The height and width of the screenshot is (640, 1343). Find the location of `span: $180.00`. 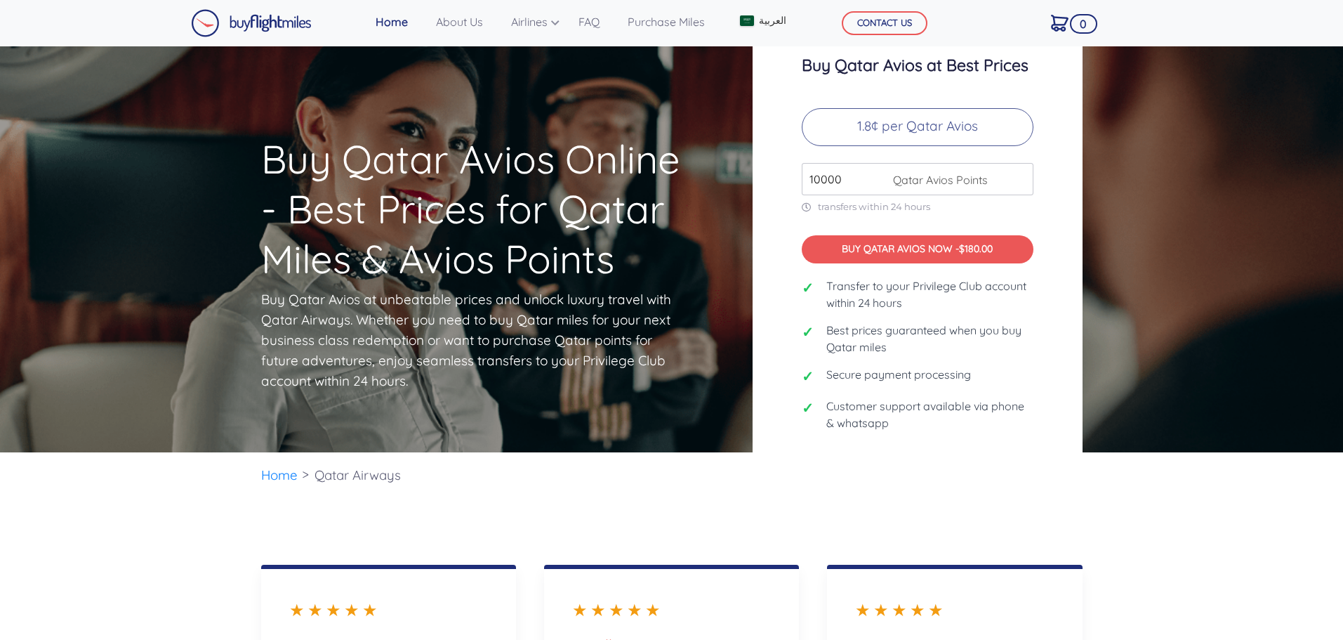

span: $180.00 is located at coordinates (976, 249).